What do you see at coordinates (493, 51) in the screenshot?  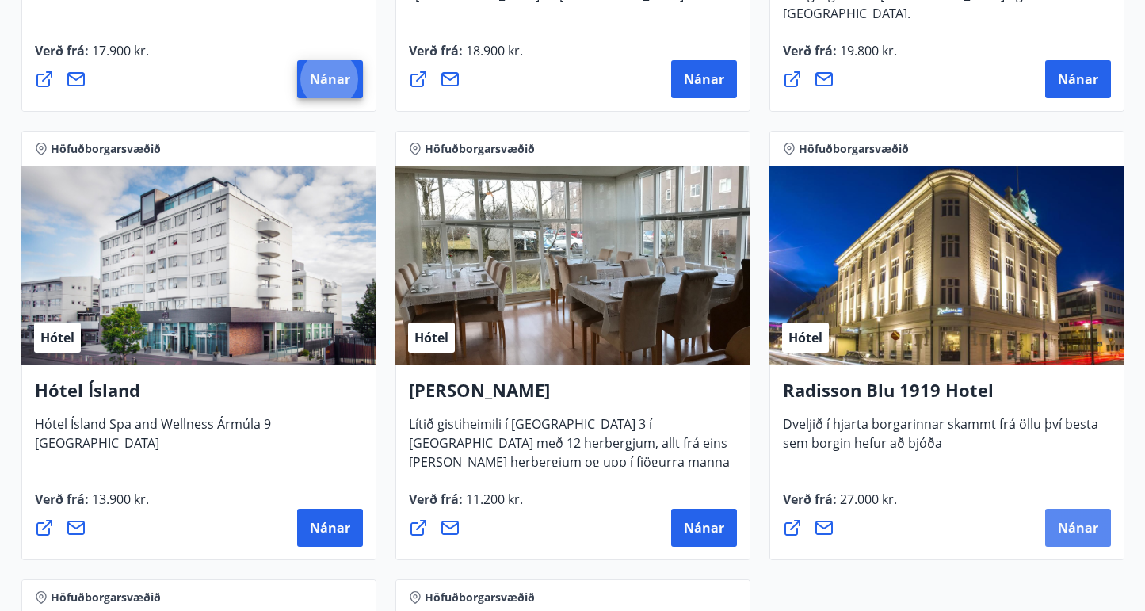 I see `span: 18.900 kr.` at bounding box center [493, 51].